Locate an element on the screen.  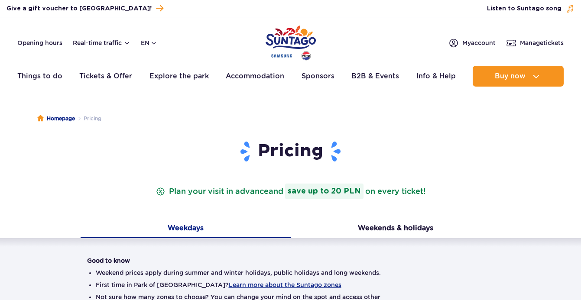
a: Homepage is located at coordinates (56, 119).